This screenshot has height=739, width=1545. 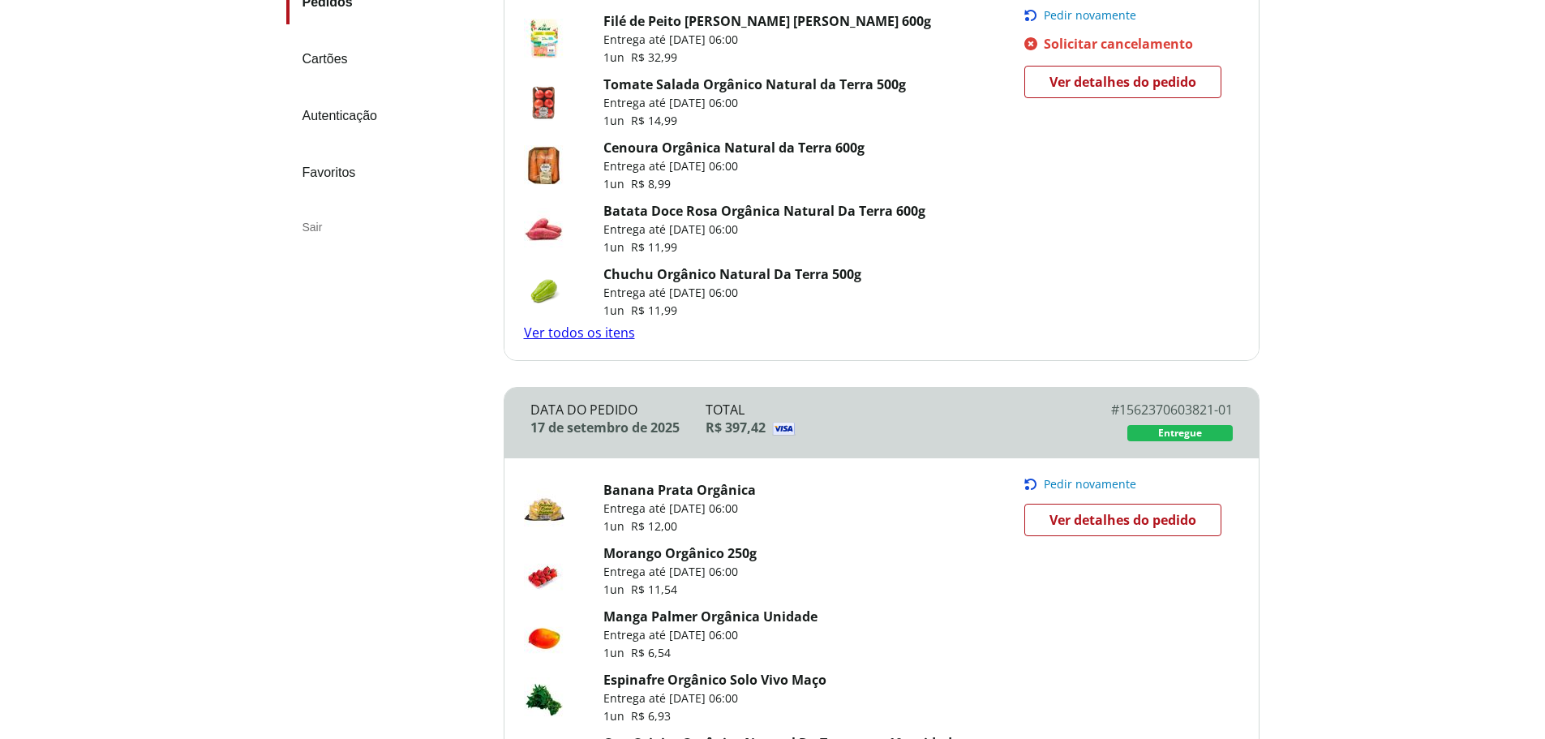 What do you see at coordinates (732, 274) in the screenshot?
I see `a: Chuchu Orgânico Natural Da Terra 500g` at bounding box center [732, 274].